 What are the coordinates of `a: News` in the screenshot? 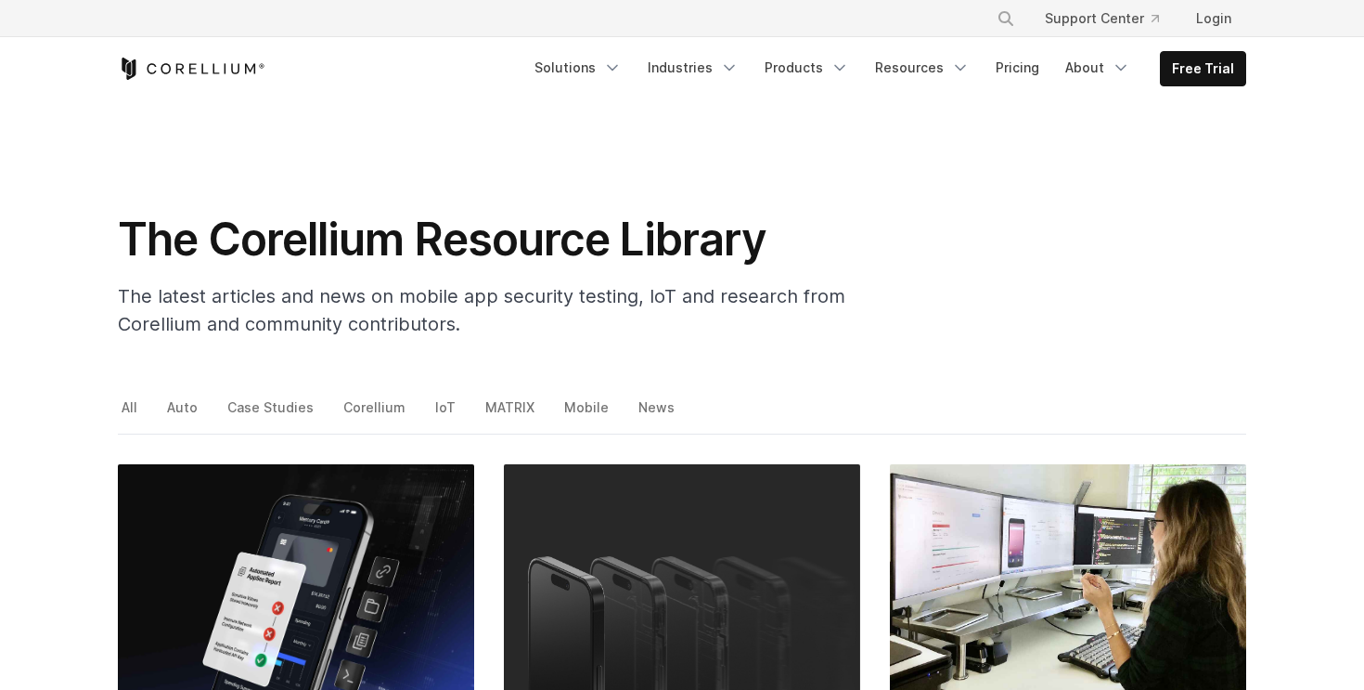 It's located at (658, 414).